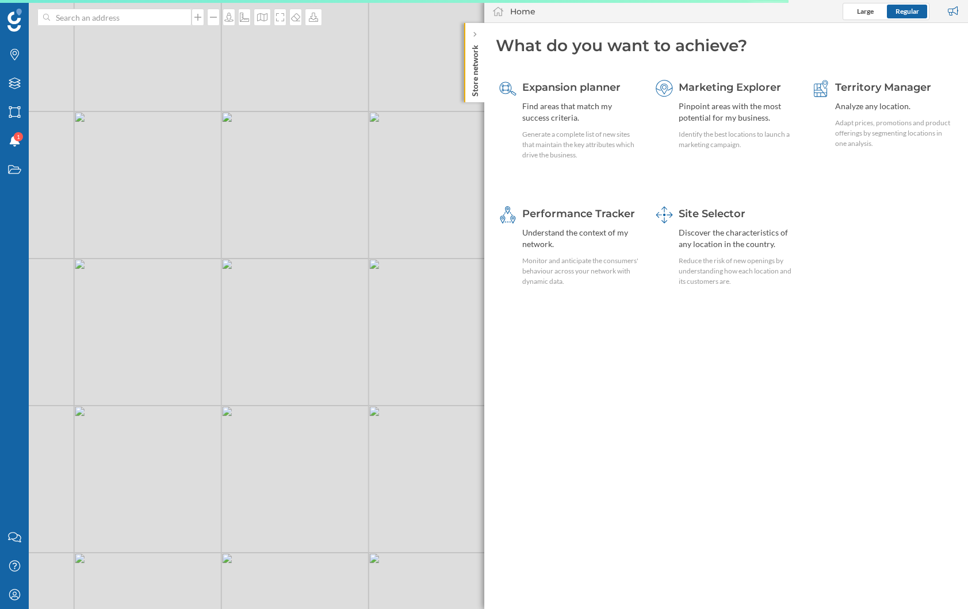 The width and height of the screenshot is (968, 609). What do you see at coordinates (571, 87) in the screenshot?
I see `span: Expansion planner` at bounding box center [571, 87].